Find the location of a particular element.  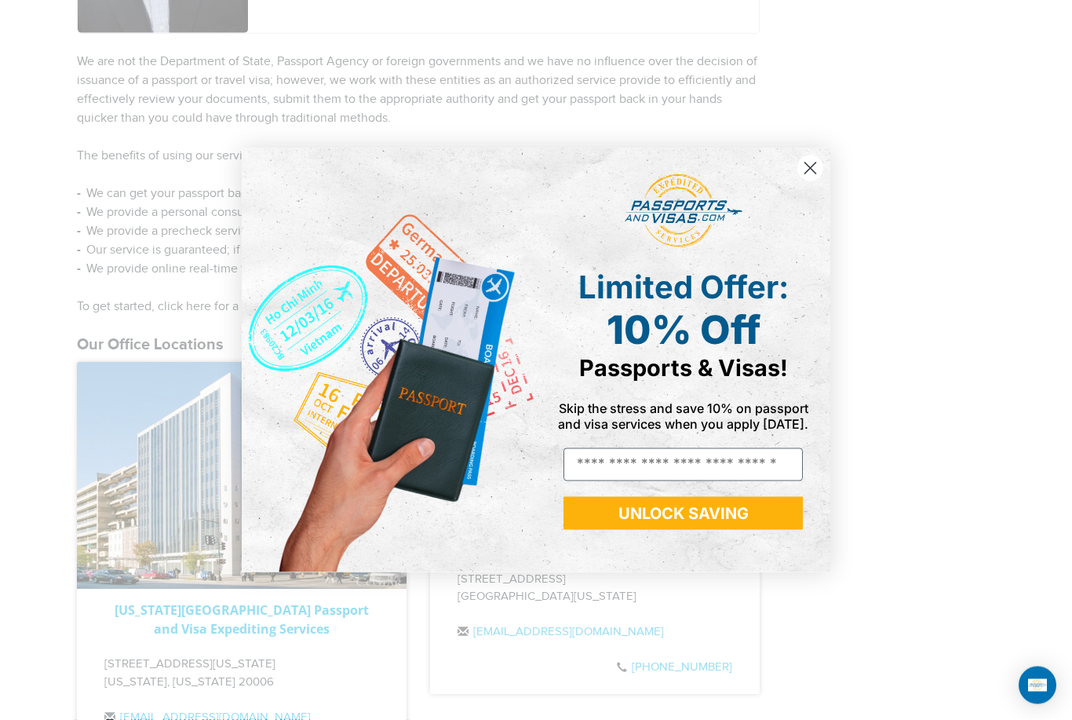

button: UNLOCK SAVING is located at coordinates (683, 513).